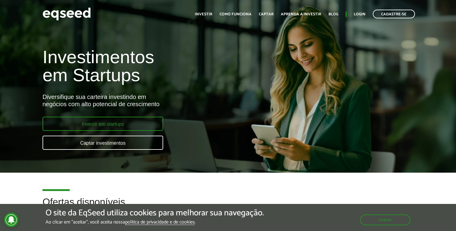 This screenshot has width=456, height=231. What do you see at coordinates (67, 14) in the screenshot?
I see `img: EqSeed` at bounding box center [67, 14].